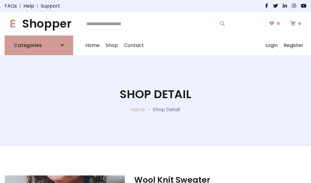 This screenshot has width=311, height=183. I want to click on a: Contact, so click(134, 46).